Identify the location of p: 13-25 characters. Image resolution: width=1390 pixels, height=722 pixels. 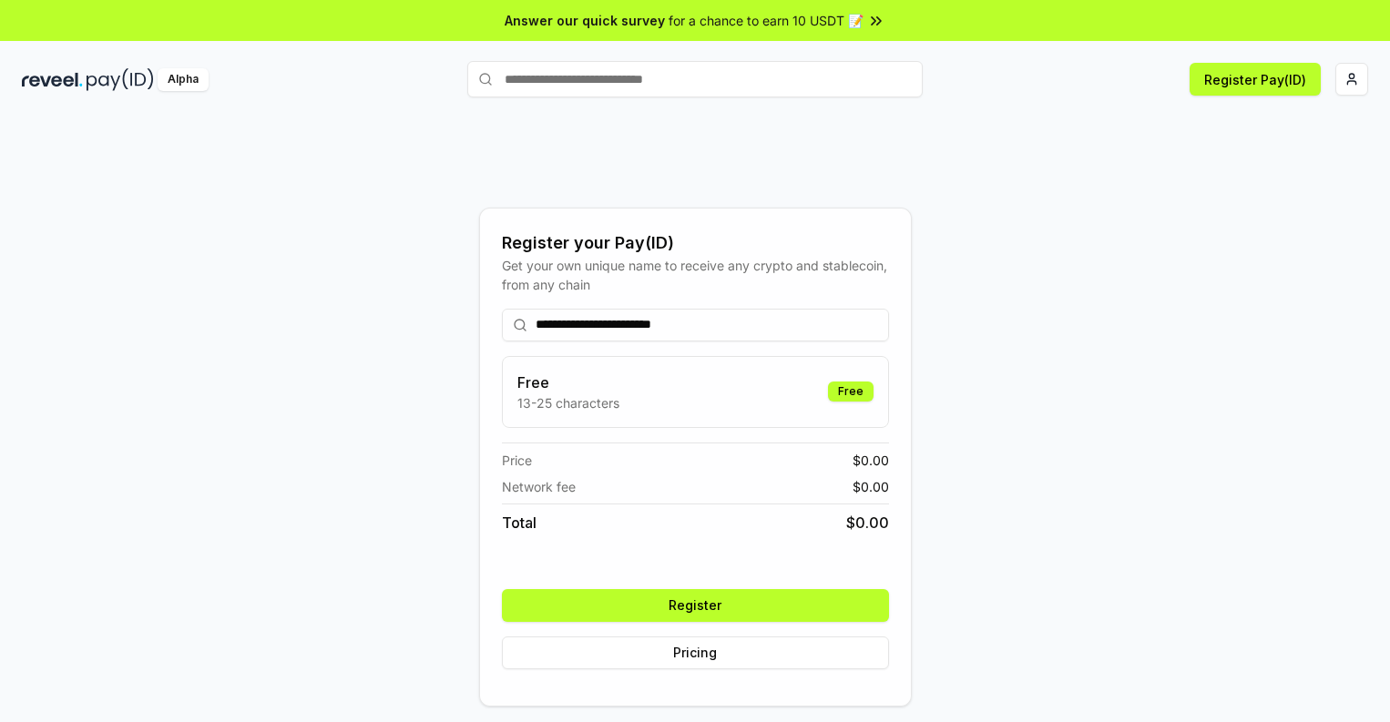
(568, 403).